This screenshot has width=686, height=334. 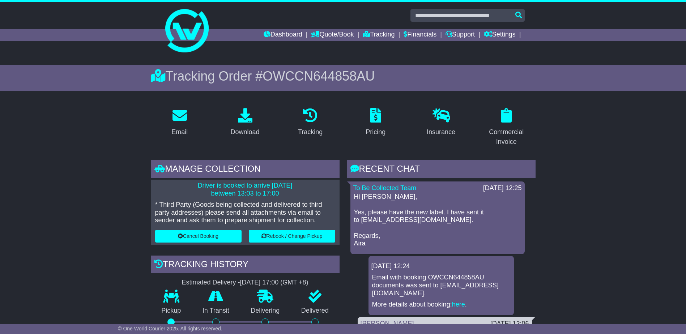 I want to click on p: * Third Party (Goods being collected and delivered to third party addresses) please send all atta..., so click(x=245, y=213).